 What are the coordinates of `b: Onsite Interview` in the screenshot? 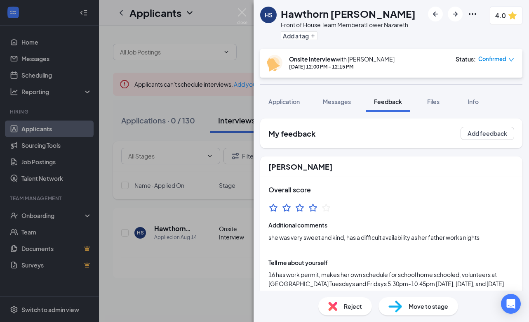 It's located at (312, 59).